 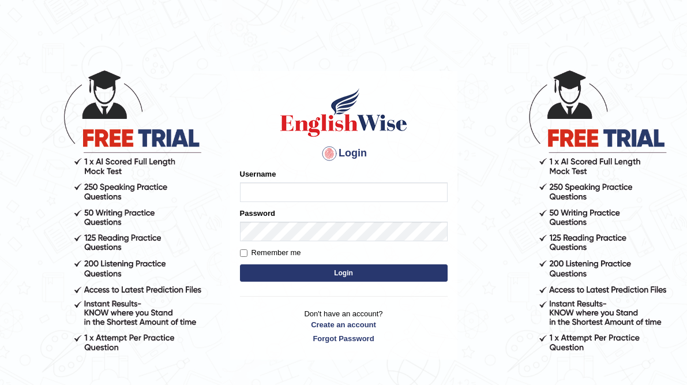 What do you see at coordinates (344, 153) in the screenshot?
I see `h4: Login` at bounding box center [344, 153].